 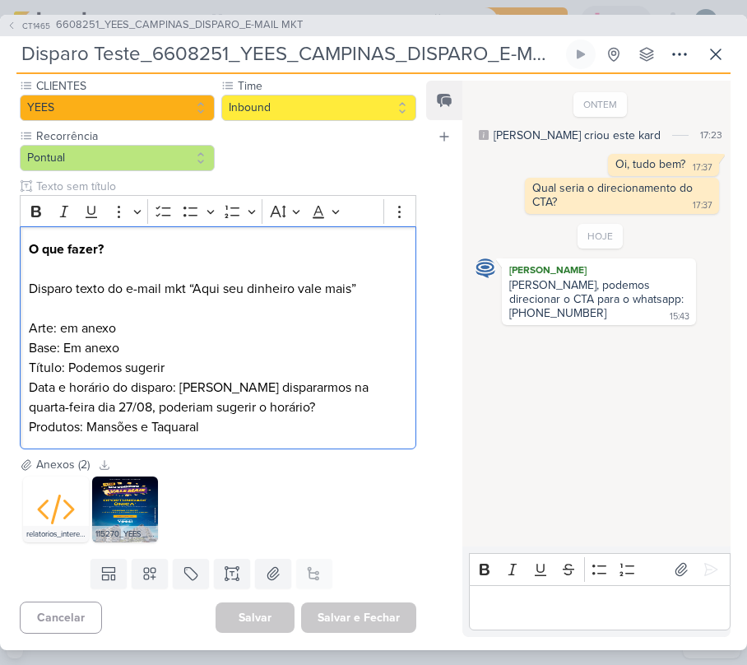 I want to click on label: Recorrência, so click(x=124, y=136).